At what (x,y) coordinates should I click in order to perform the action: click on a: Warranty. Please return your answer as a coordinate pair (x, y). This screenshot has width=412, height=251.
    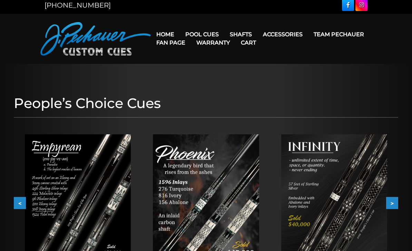
    Looking at the image, I should click on (213, 42).